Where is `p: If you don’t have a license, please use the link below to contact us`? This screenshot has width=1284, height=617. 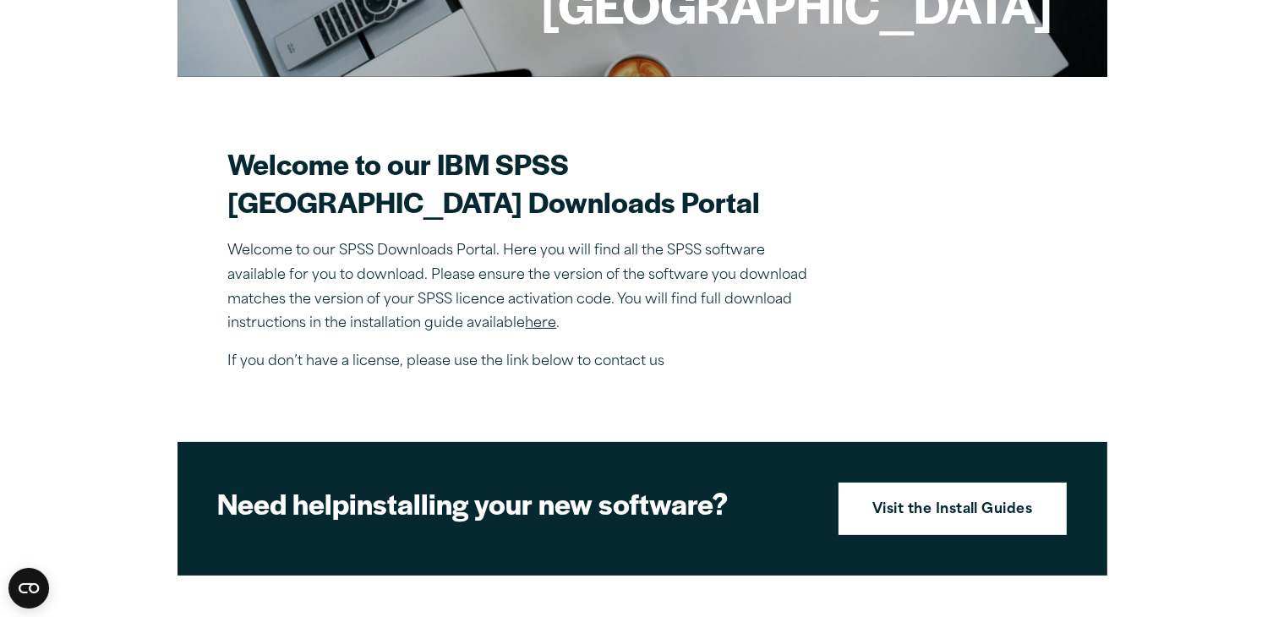
p: If you don’t have a license, please use the link below to contact us is located at coordinates (524, 362).